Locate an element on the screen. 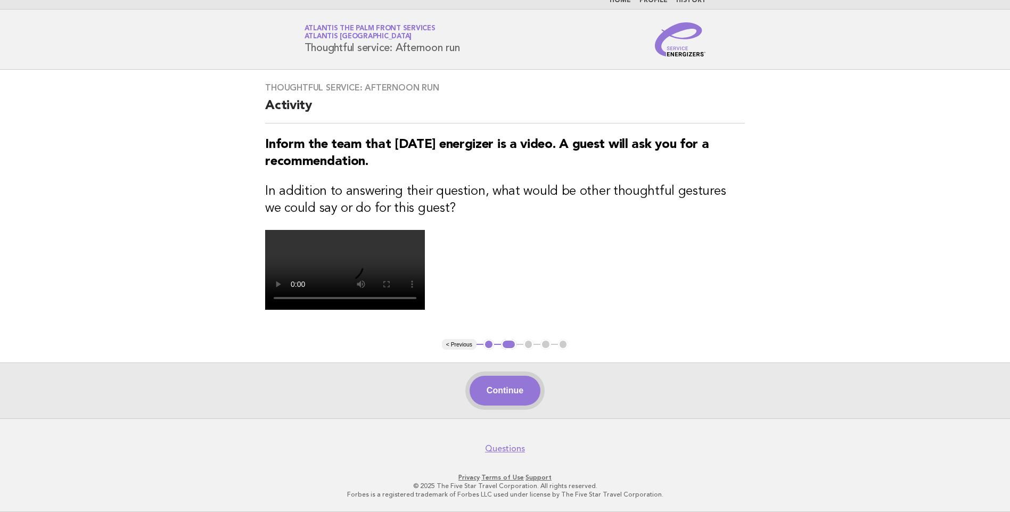 Image resolution: width=1010 pixels, height=512 pixels. h2: Activity is located at coordinates (505, 110).